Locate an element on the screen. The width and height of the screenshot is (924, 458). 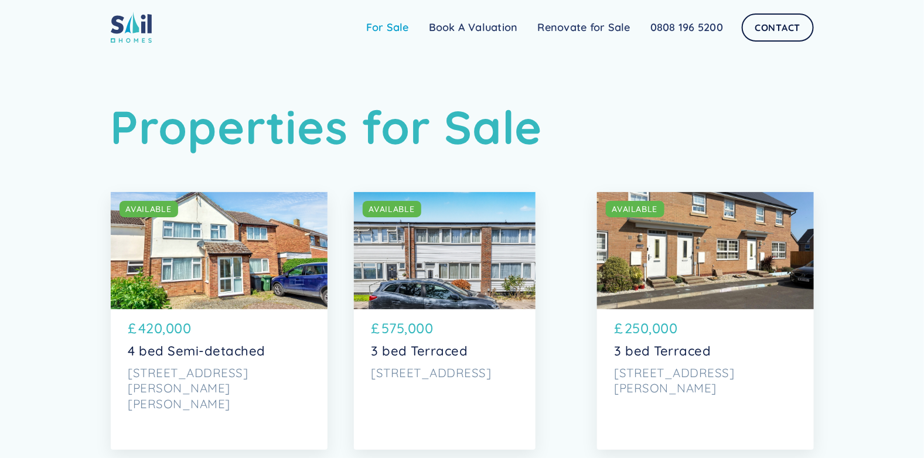
img: sail home logo colored is located at coordinates (131, 27).